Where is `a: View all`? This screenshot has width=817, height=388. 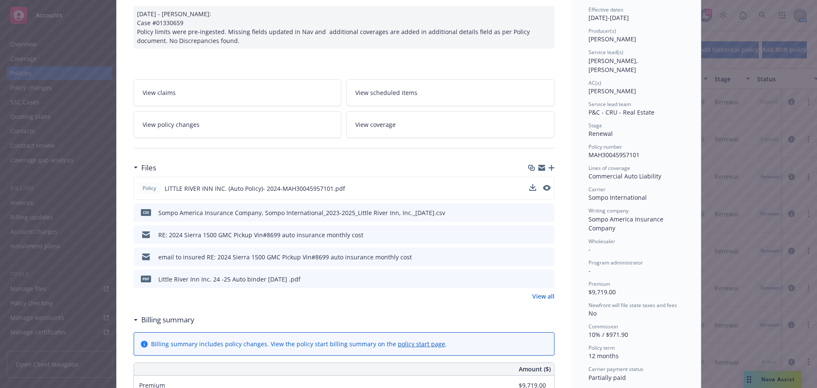 a: View all is located at coordinates (543, 296).